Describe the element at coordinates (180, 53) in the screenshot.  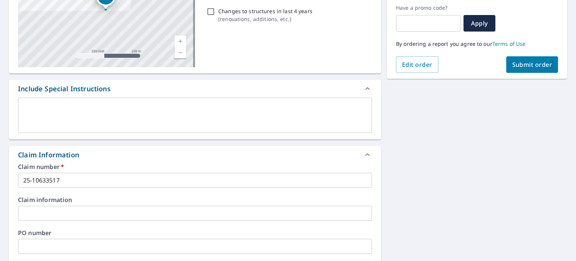
I see `a: Current Level 17, Zoom Out` at that location.